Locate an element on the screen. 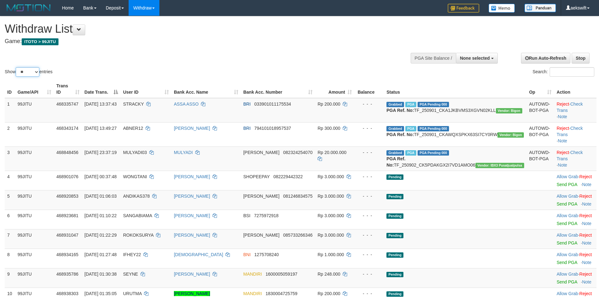 This screenshot has width=599, height=297. th: Trans ID: activate to sort column ascending is located at coordinates (68, 89).